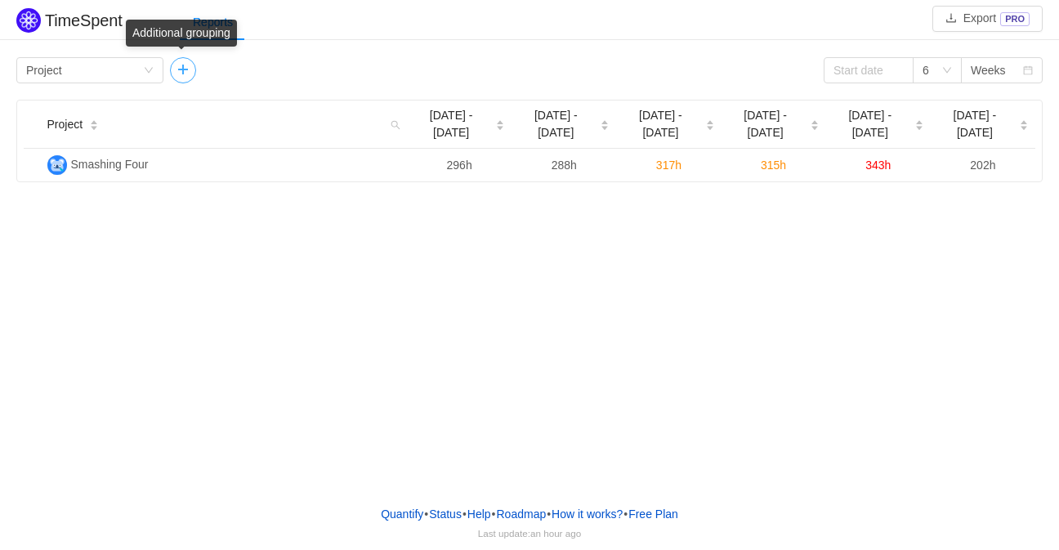 The image size is (1059, 550). Describe the element at coordinates (521, 514) in the screenshot. I see `a: Roadmap` at that location.